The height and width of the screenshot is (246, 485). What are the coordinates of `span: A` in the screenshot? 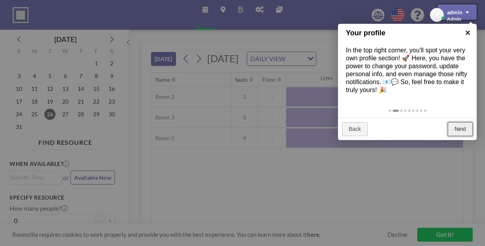 It's located at (437, 15).